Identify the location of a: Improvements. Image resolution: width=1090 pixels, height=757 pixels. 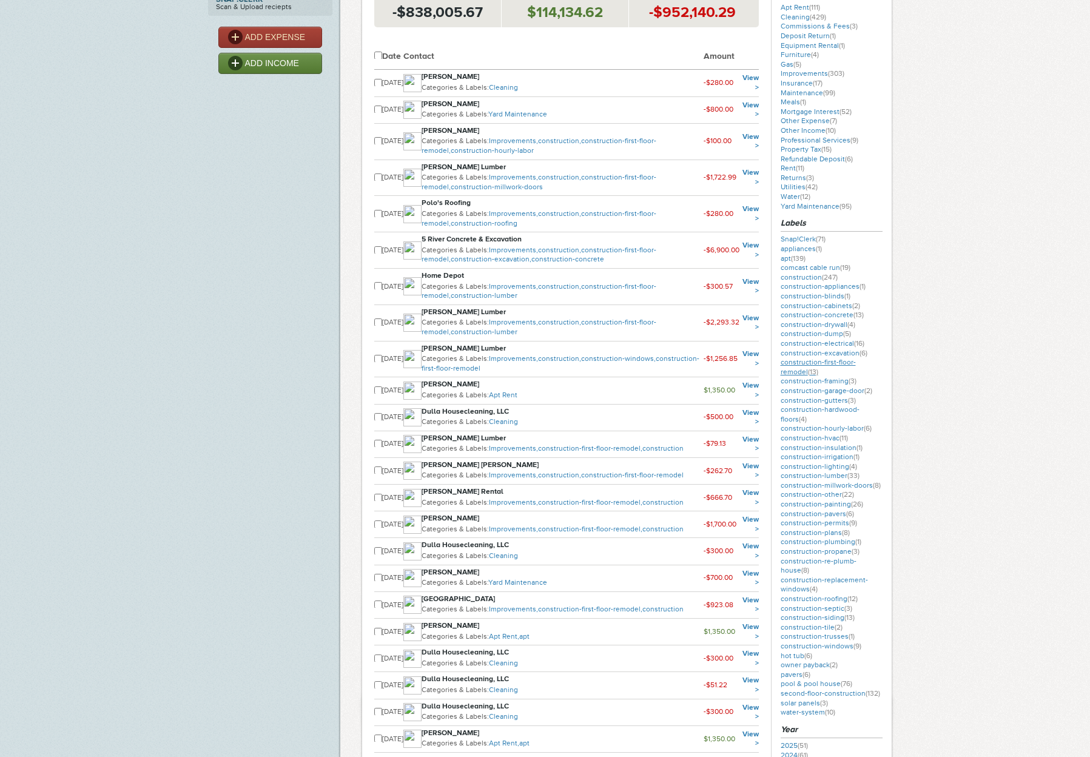
(812, 73).